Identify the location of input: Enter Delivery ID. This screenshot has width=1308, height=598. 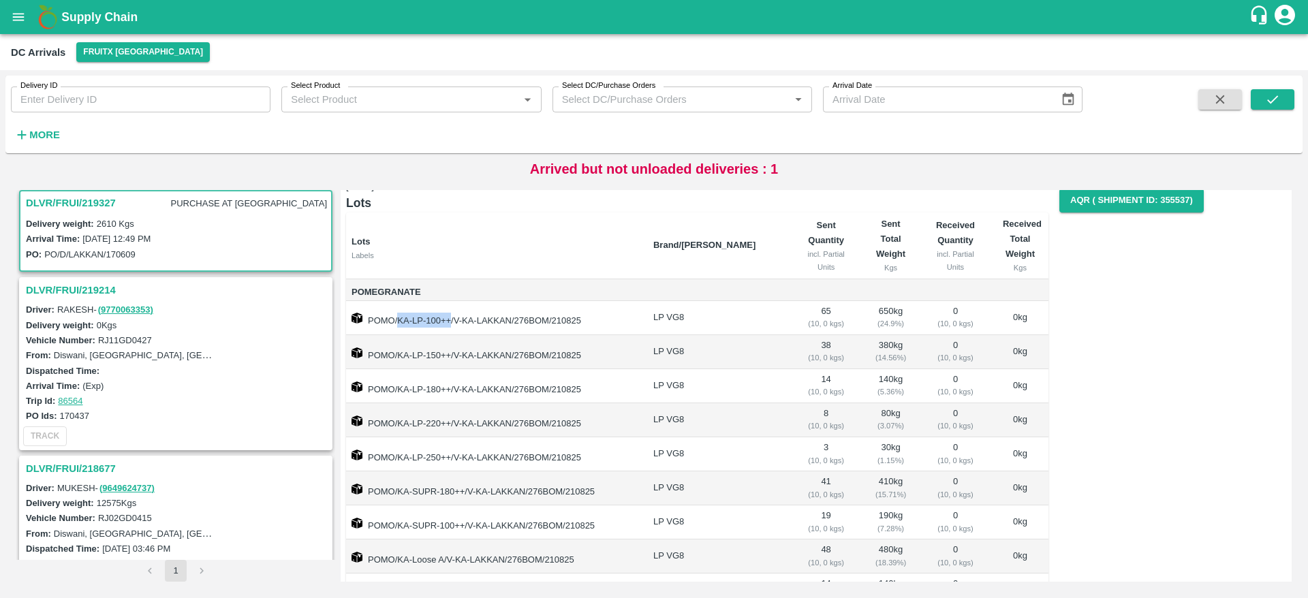
(140, 99).